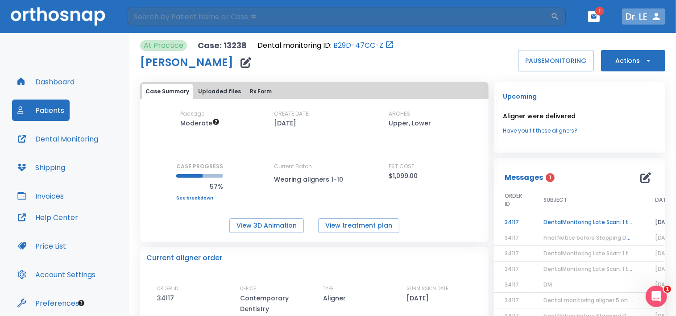  Describe the element at coordinates (248, 289) in the screenshot. I see `p: OFFICE` at that location.